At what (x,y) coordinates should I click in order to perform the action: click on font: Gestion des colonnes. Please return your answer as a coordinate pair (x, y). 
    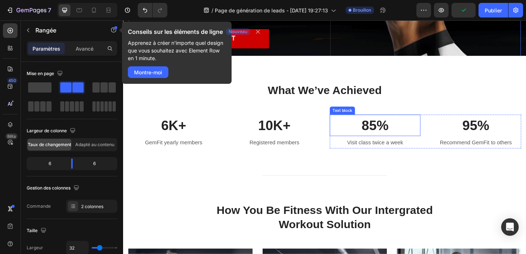
    Looking at the image, I should click on (49, 188).